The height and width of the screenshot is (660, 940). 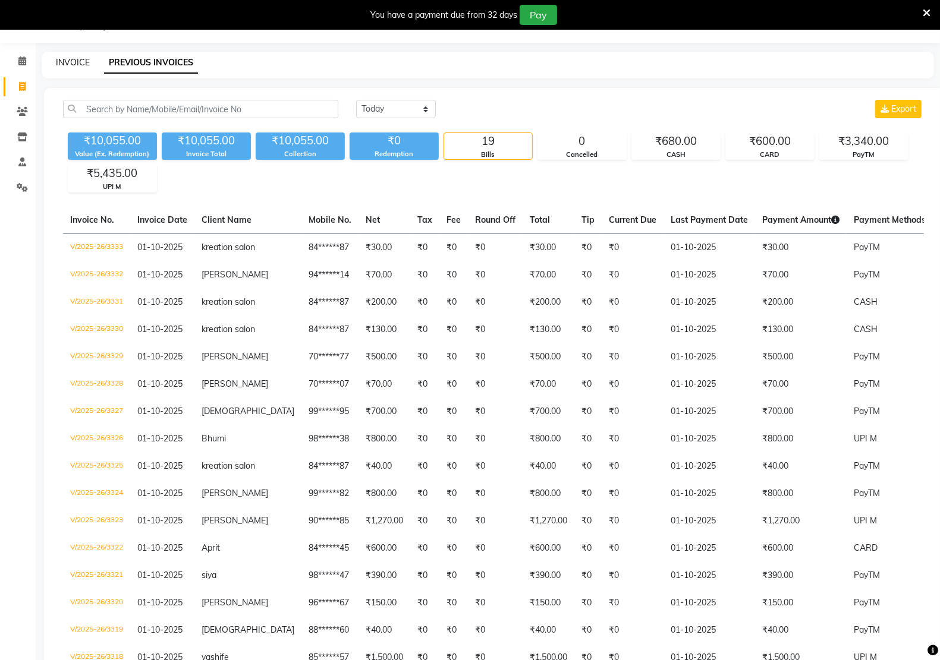 What do you see at coordinates (394, 154) in the screenshot?
I see `div: Redemption` at bounding box center [394, 154].